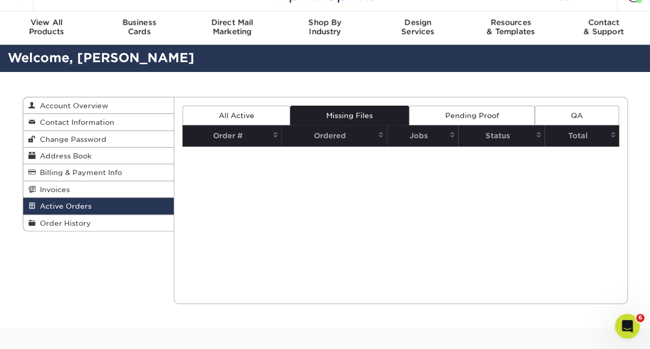 This screenshot has width=650, height=349. I want to click on a: Billing & Payment Info, so click(99, 172).